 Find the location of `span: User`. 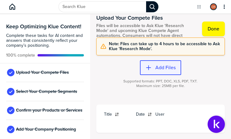

span: User is located at coordinates (176, 115).